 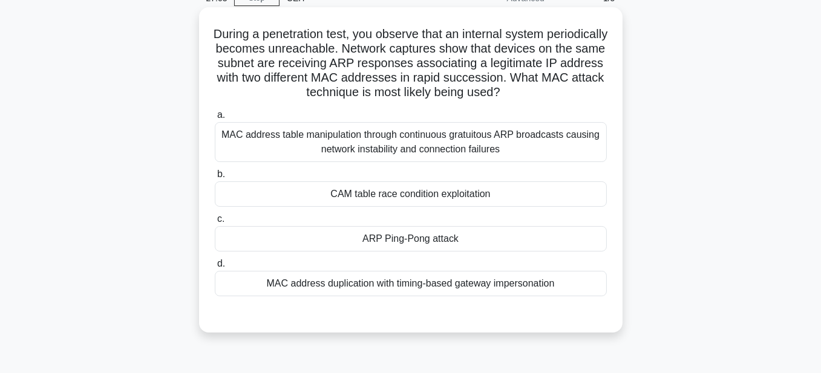 I want to click on div: CAM table race condition exploitation, so click(x=411, y=194).